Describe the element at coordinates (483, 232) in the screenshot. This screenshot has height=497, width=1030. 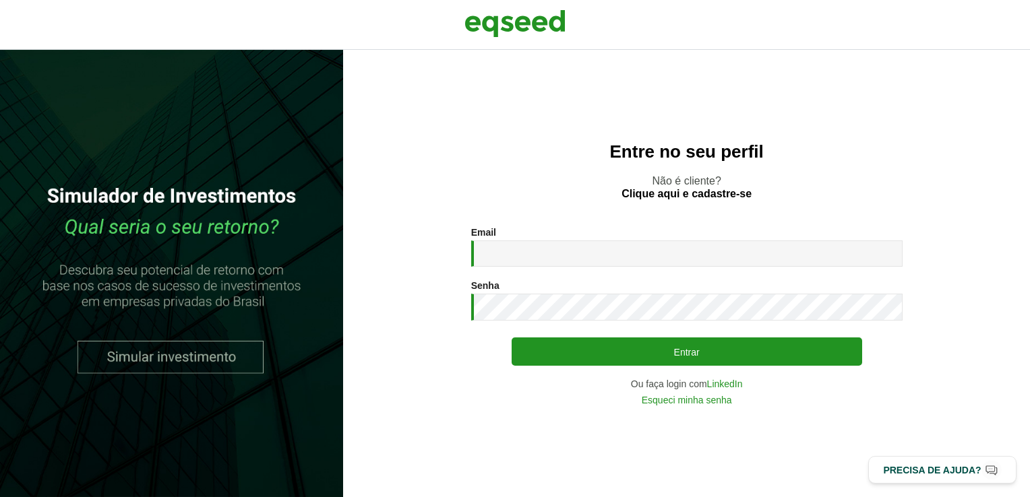
I see `label: Email` at that location.